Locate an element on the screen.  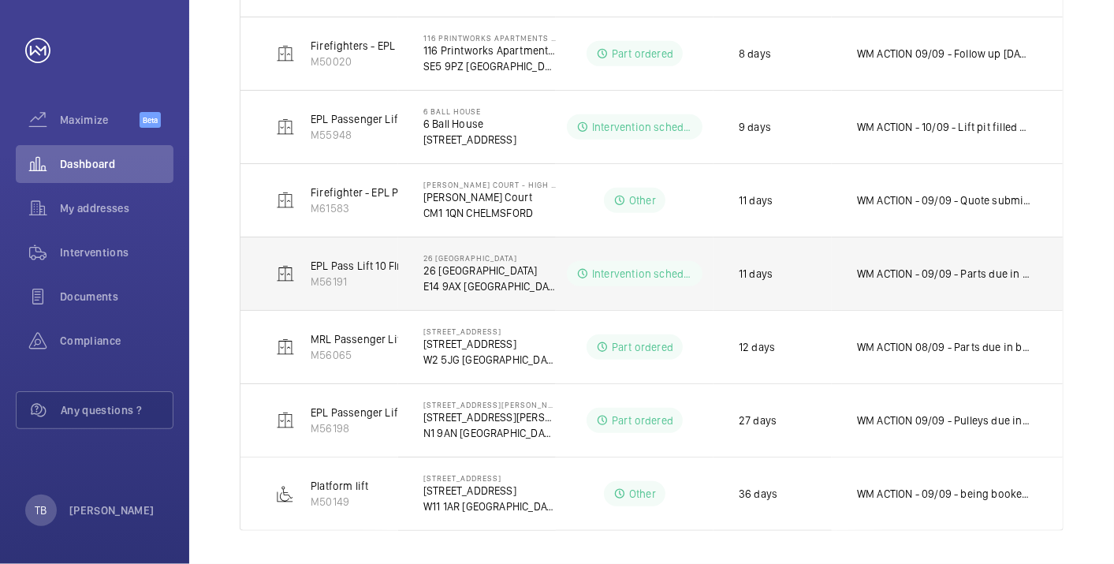
p: 8 days is located at coordinates (754, 54).